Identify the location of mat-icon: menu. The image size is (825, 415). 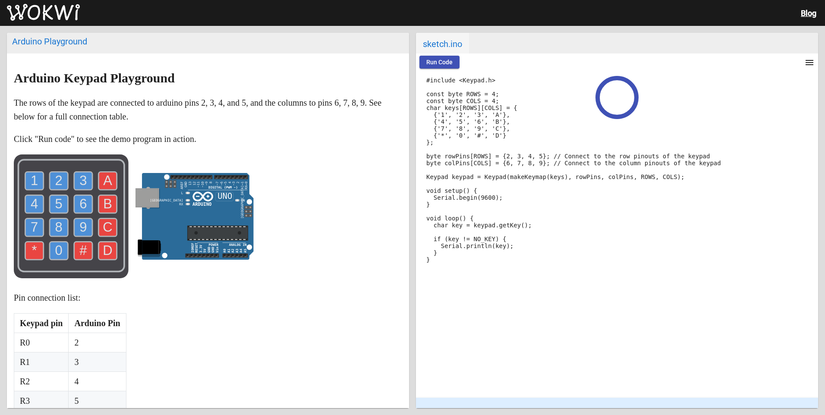
(810, 63).